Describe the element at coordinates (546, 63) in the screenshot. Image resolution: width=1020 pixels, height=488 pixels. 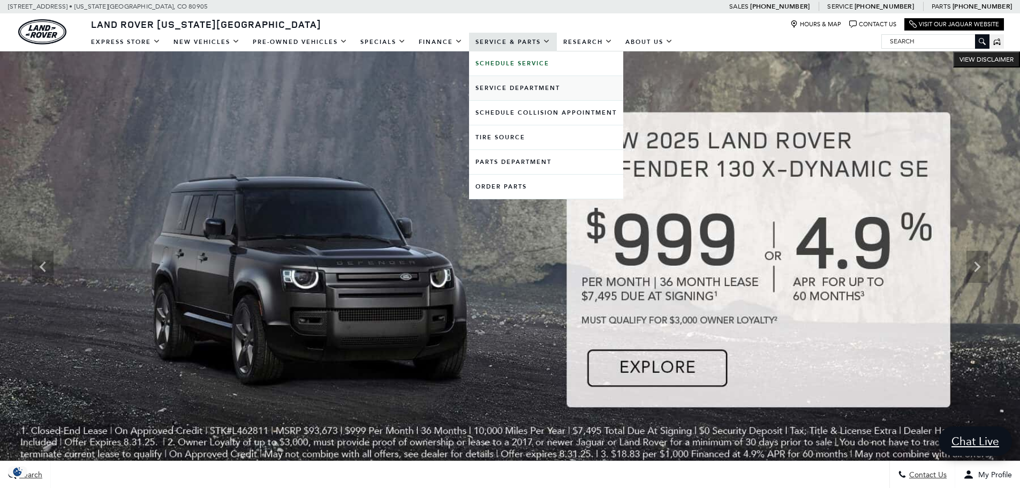
I see `a: Schedule Service` at that location.